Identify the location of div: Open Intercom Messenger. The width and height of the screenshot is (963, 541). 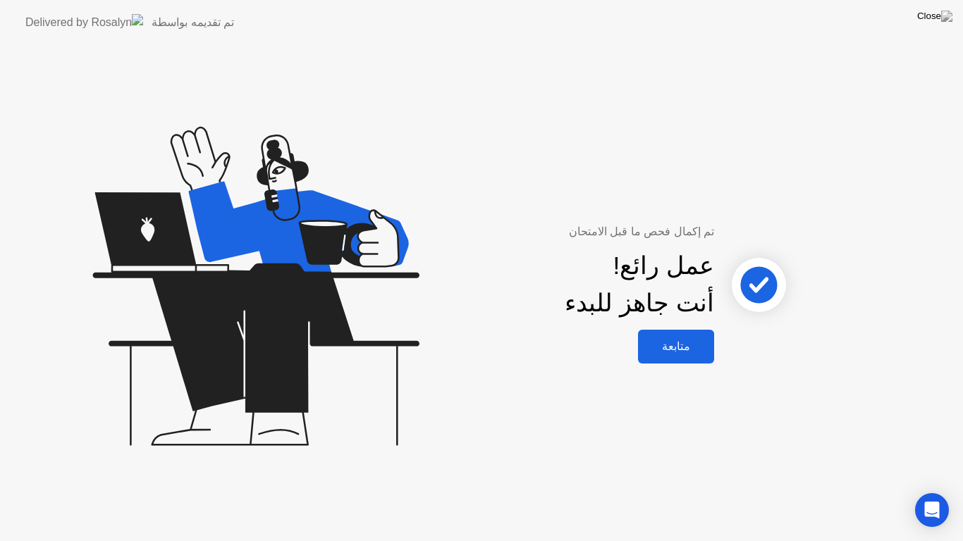
(932, 510).